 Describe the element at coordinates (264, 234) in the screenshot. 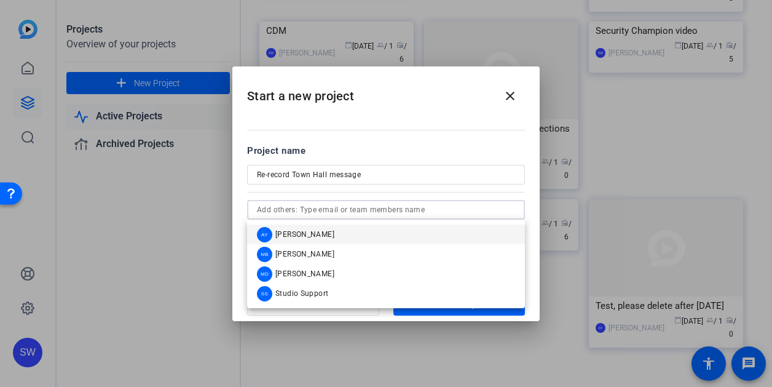

I see `div: AY` at that location.